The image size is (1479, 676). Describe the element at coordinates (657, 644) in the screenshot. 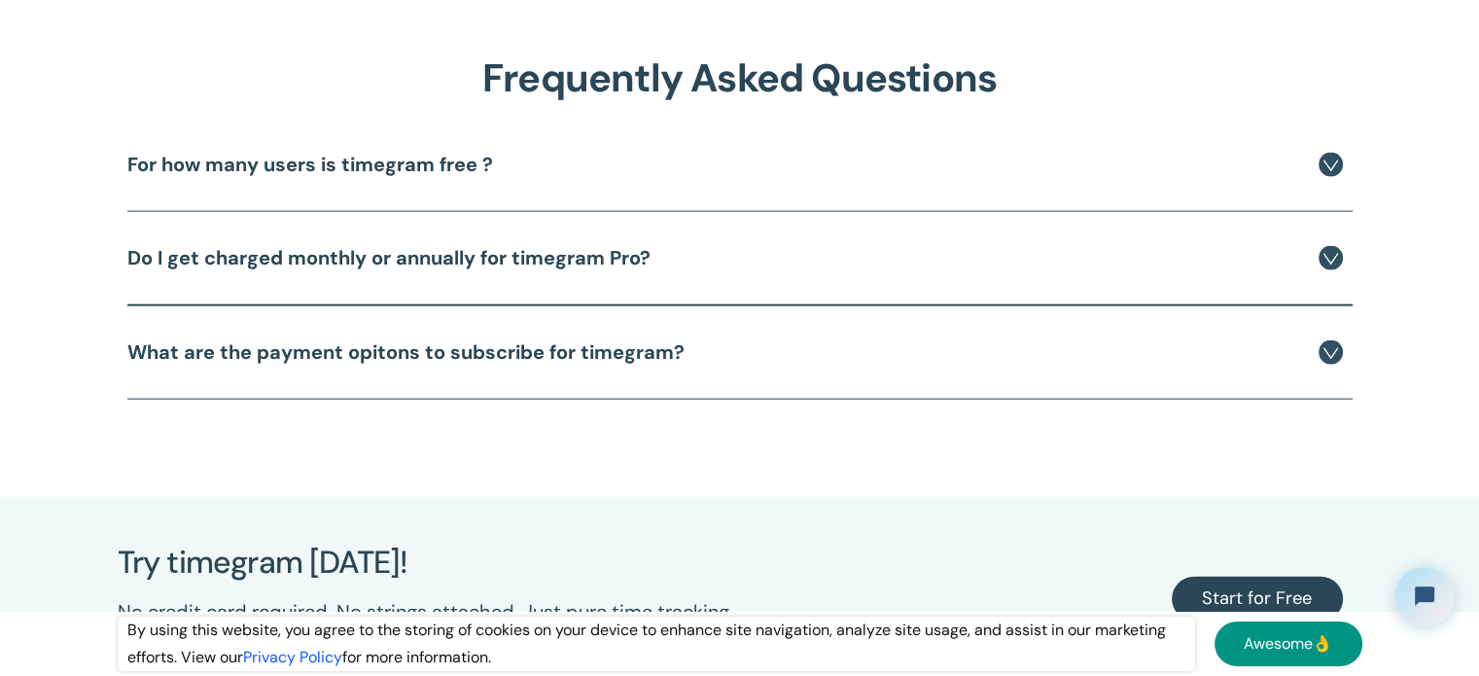

I see `div: By using this website, you agree to the storing of cookies on your device to enhance site navigat...` at that location.